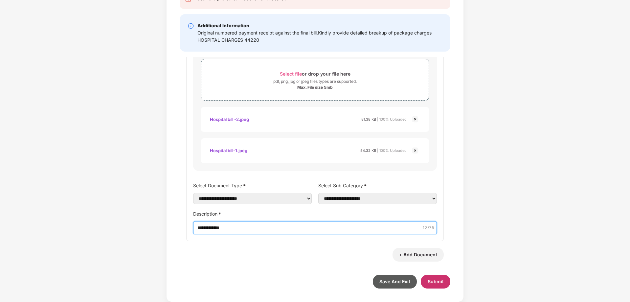 This screenshot has width=630, height=302. What do you see at coordinates (418, 255) in the screenshot?
I see `button: + Add Document` at bounding box center [418, 255].